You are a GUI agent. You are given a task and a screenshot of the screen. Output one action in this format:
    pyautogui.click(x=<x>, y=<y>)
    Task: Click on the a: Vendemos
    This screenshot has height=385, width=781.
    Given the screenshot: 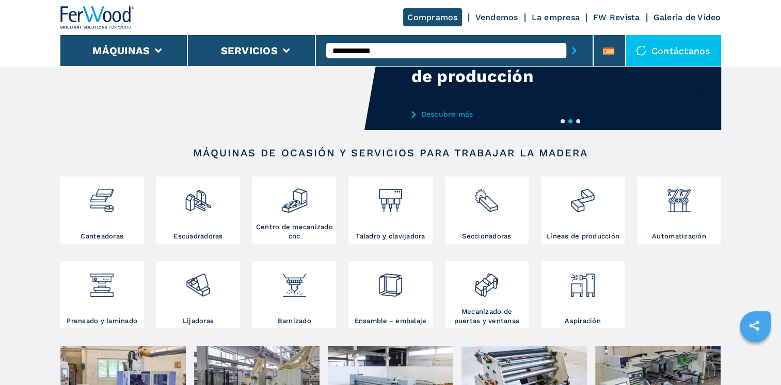 What is the action you would take?
    pyautogui.click(x=497, y=17)
    